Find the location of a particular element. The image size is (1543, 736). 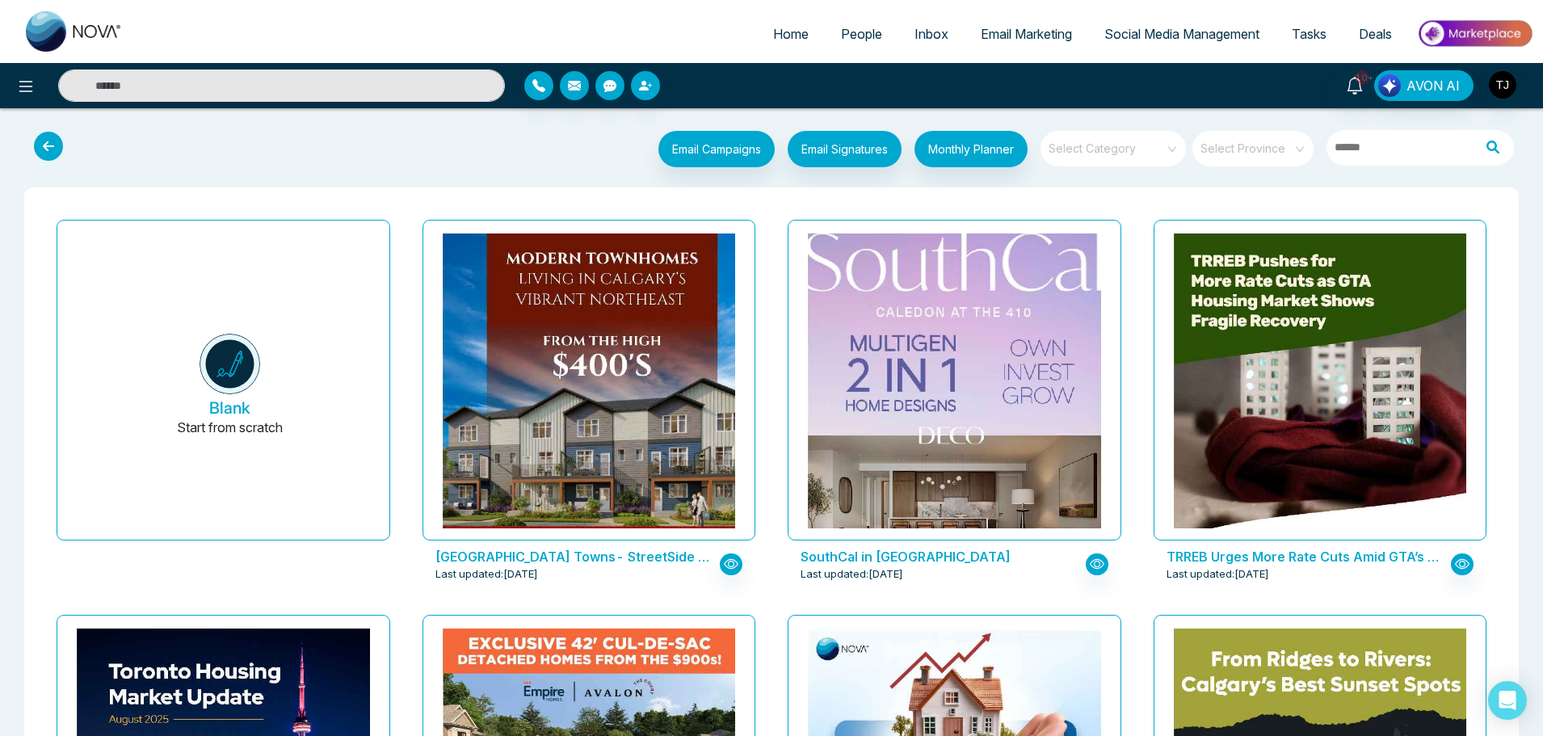

img: Nova CRM Logo is located at coordinates (74, 31).